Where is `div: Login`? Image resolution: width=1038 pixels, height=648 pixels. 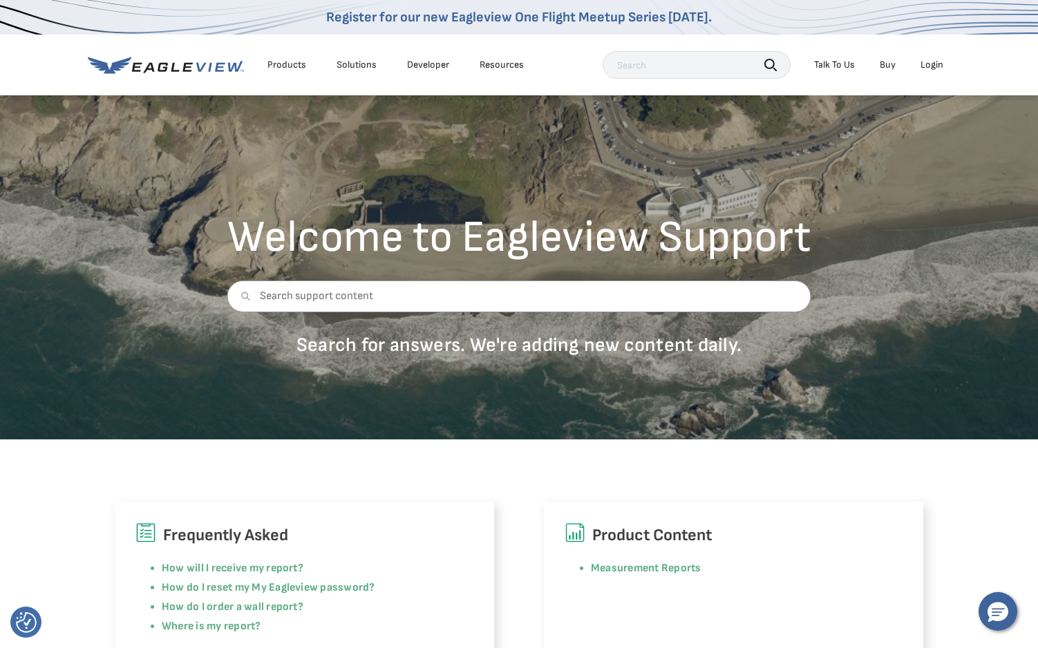 div: Login is located at coordinates (932, 65).